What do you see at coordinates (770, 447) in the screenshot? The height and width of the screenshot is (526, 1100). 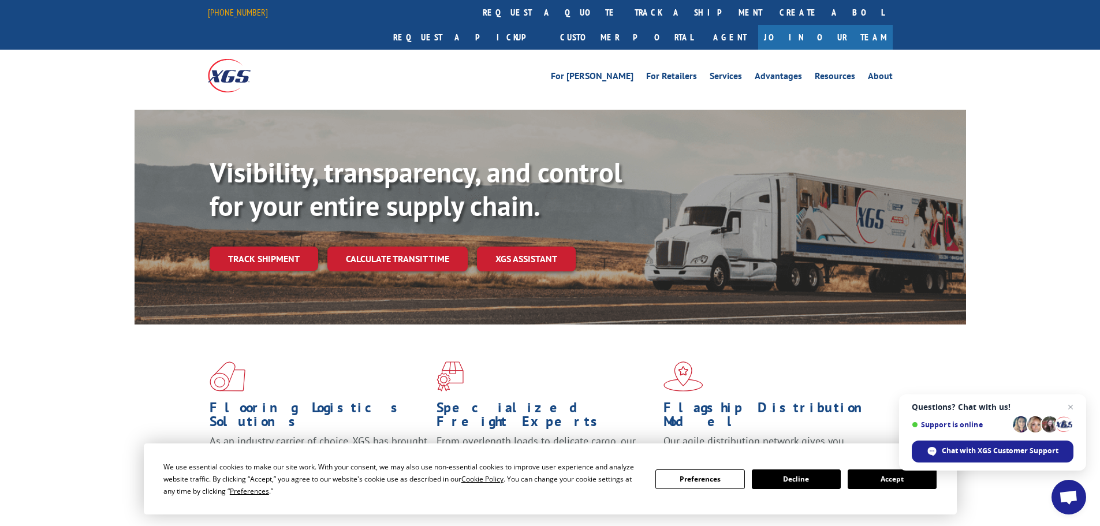 I see `span: Our agile distribution network gives you nationwide inventory management on demand.` at bounding box center [770, 447].